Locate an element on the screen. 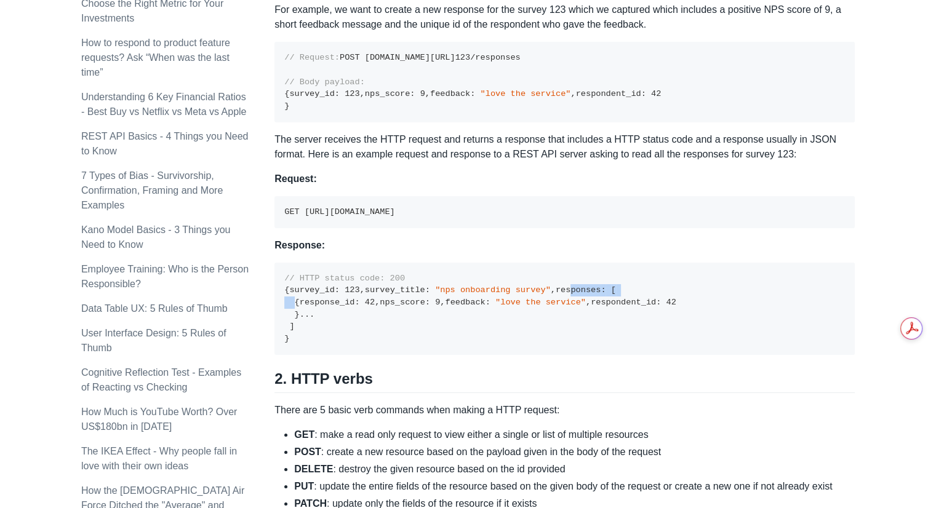  a: Cognitive Reflection Test - Examples of Reacting vs Checking is located at coordinates (161, 380).